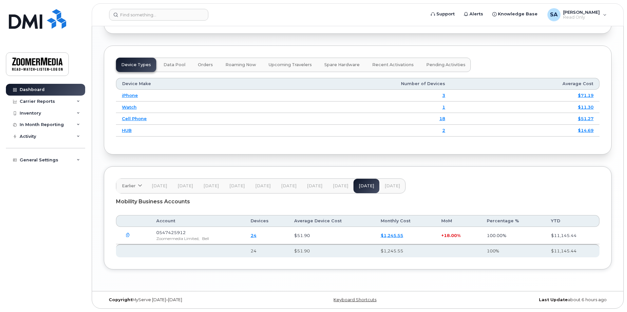 This screenshot has width=627, height=312. Describe the element at coordinates (572, 251) in the screenshot. I see `th: $11,145.44` at that location.